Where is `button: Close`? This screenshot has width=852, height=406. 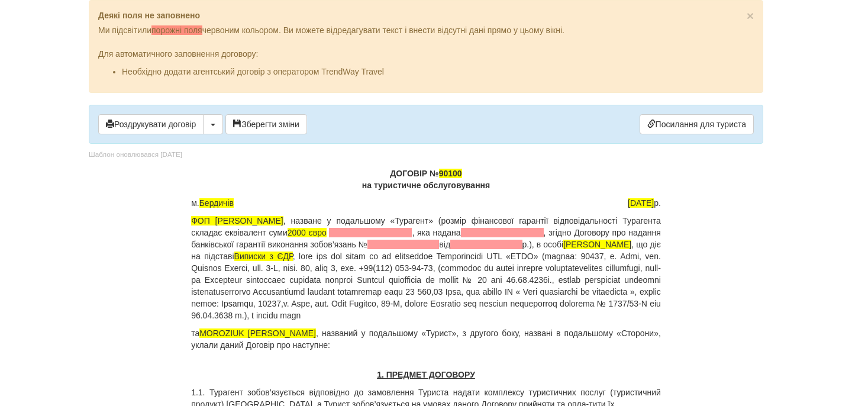
button: Close is located at coordinates (751, 15).